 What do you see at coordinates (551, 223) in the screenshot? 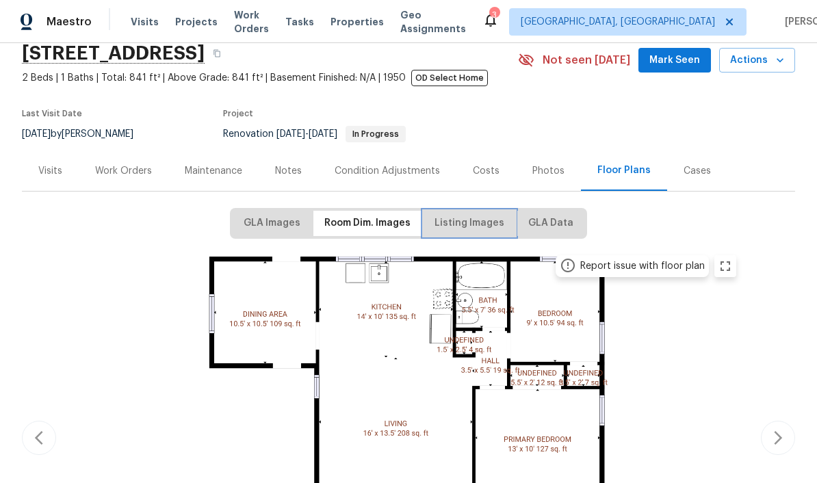
I see `span: GLA Data` at bounding box center [551, 223].